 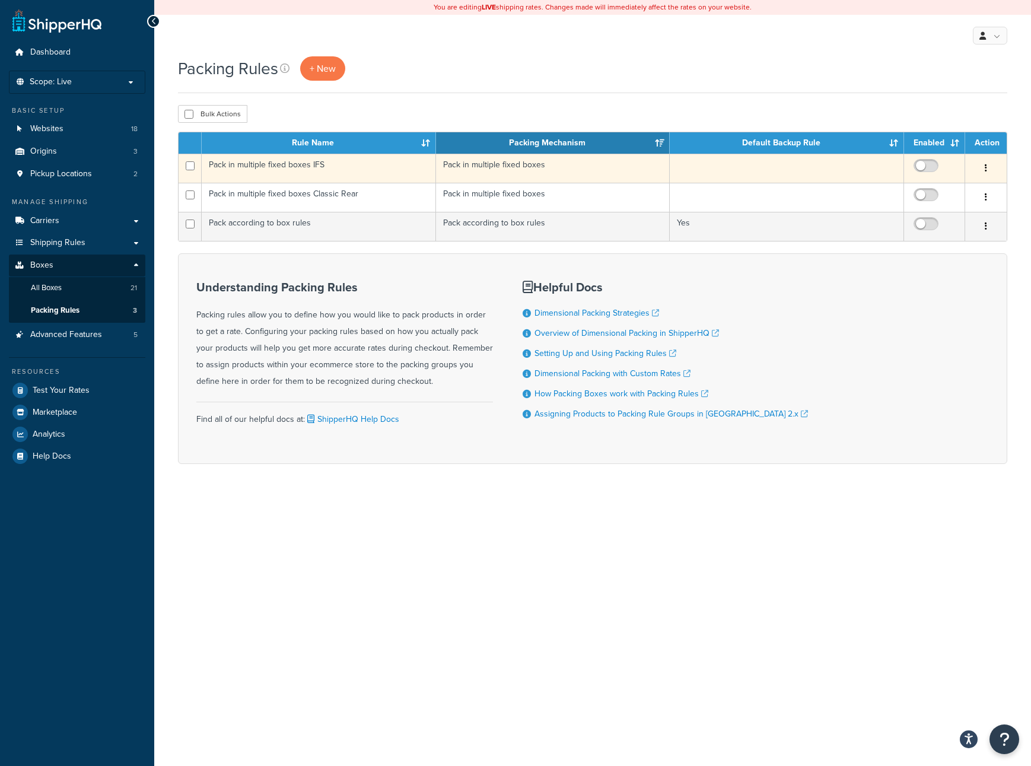 What do you see at coordinates (612, 373) in the screenshot?
I see `a: Dimensional Packing with Custom Rates` at bounding box center [612, 373].